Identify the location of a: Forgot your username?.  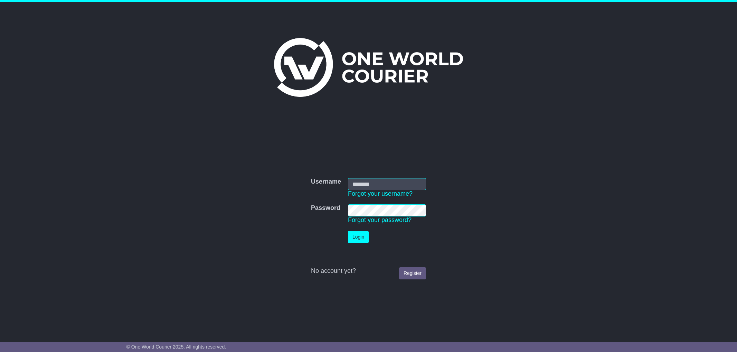
(380, 193).